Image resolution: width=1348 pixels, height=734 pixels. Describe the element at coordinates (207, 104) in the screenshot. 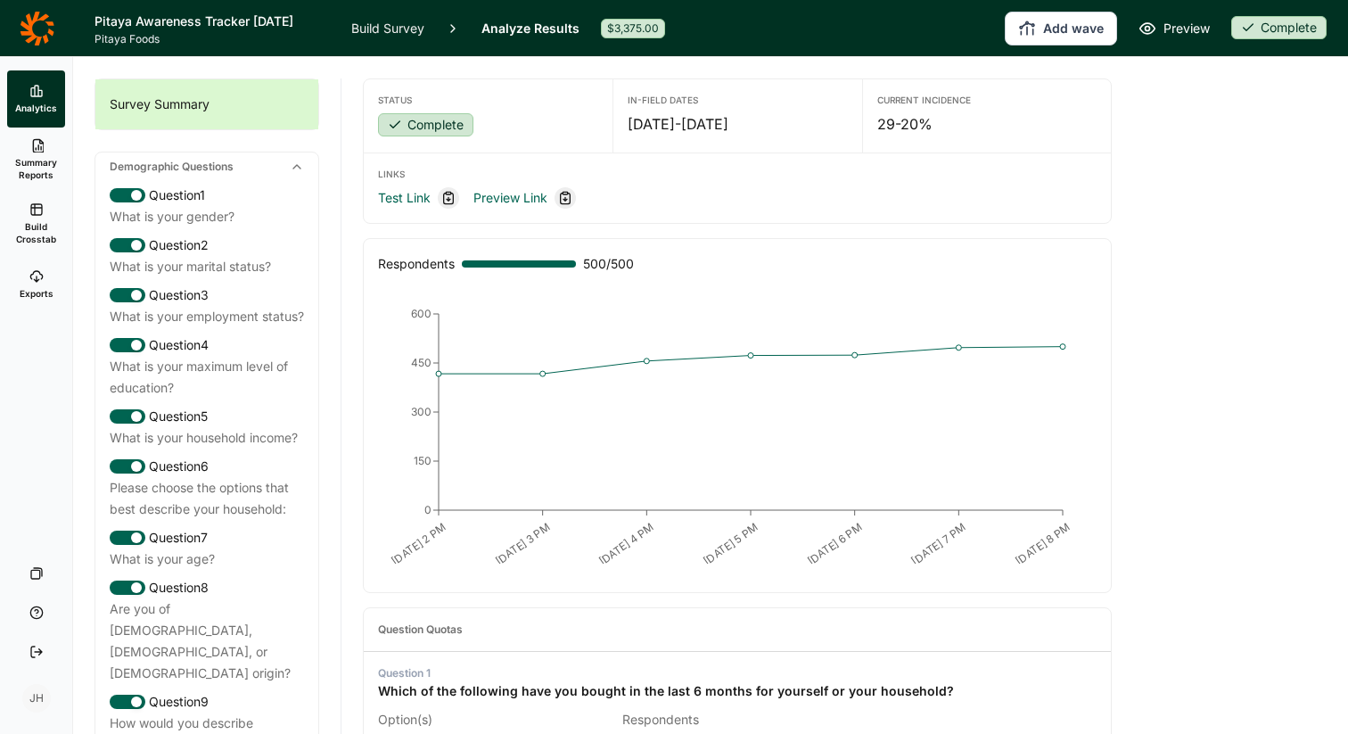

I see `div: Survey Summary` at that location.